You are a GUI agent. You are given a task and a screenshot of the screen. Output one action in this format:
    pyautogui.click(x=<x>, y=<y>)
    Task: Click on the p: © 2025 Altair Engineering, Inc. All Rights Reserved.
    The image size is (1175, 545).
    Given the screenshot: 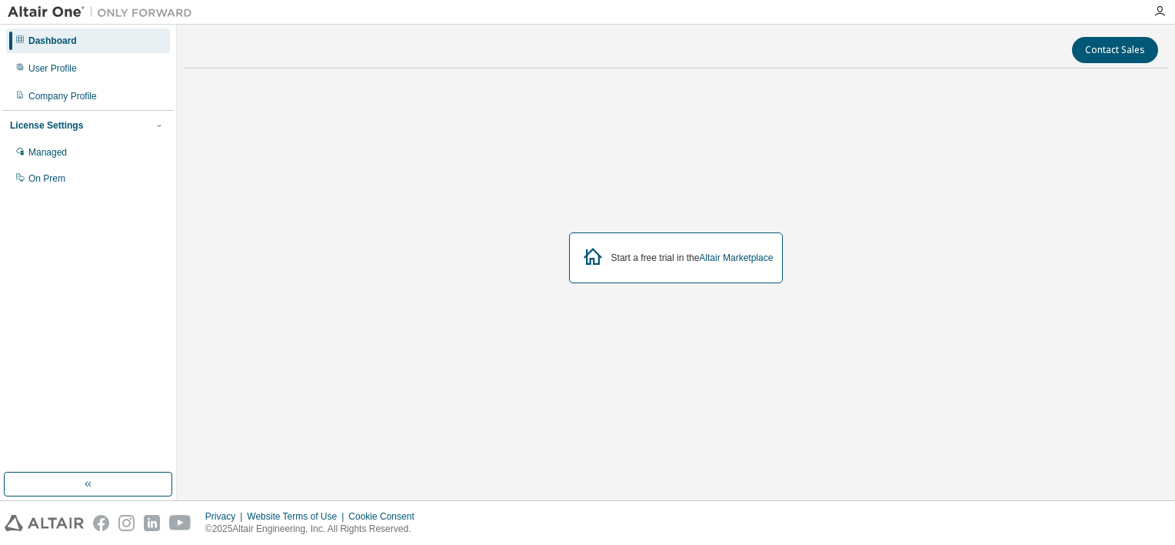 What is the action you would take?
    pyautogui.click(x=315, y=528)
    